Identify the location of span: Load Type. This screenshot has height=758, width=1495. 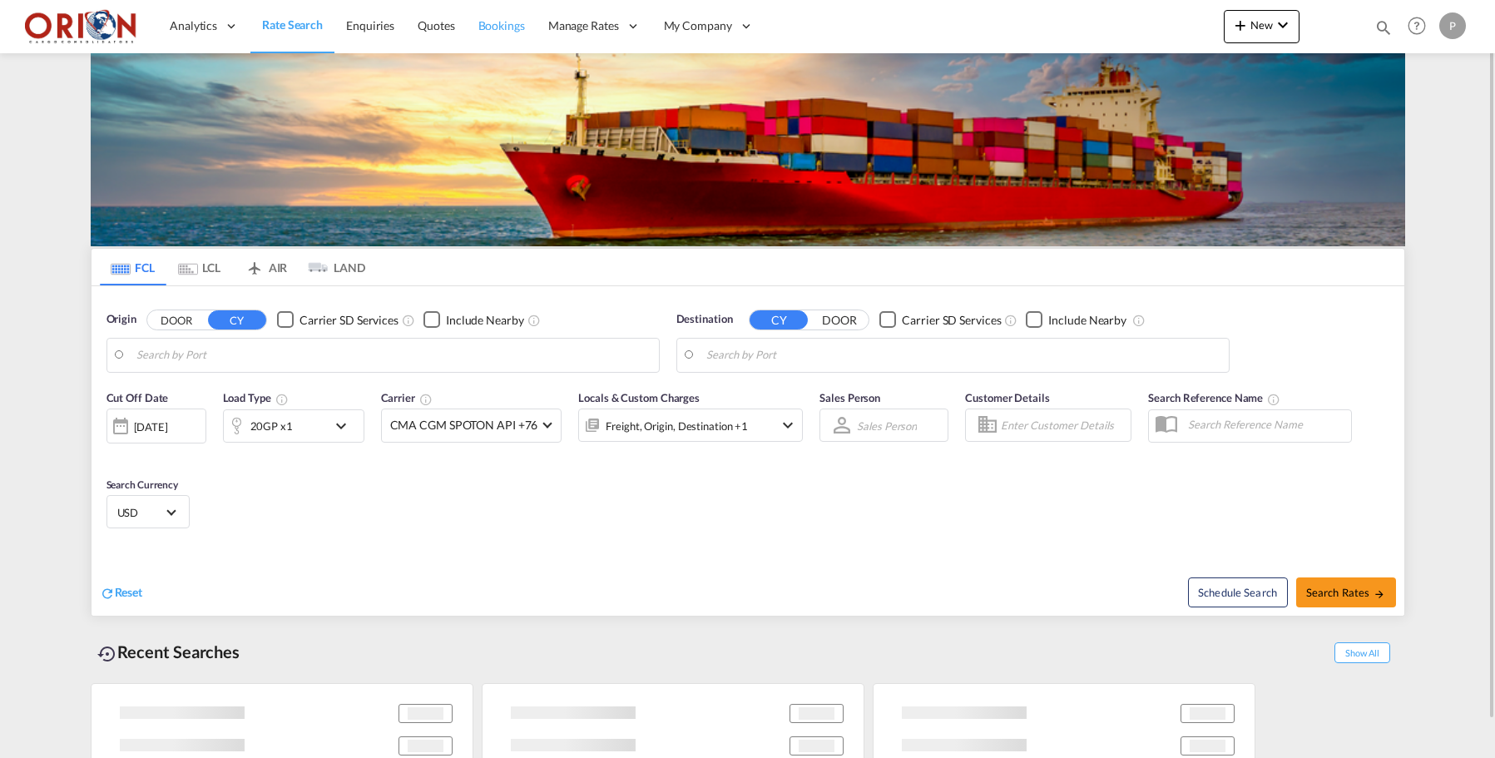
(255, 398).